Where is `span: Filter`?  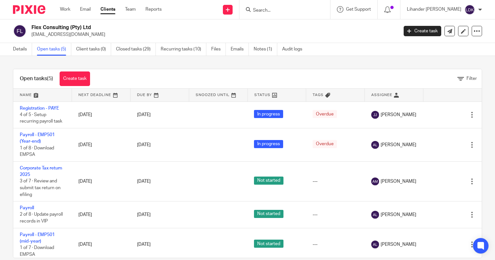 span: Filter is located at coordinates (472, 79).